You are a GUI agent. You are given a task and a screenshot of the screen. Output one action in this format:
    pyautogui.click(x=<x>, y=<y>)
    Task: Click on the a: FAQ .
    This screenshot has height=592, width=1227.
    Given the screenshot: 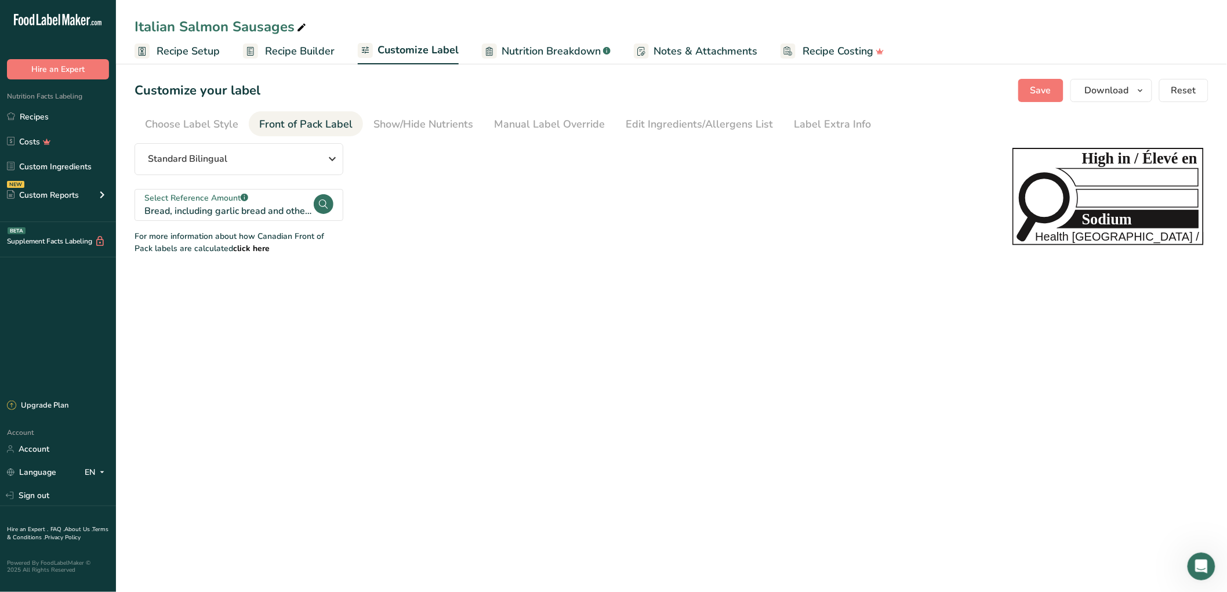 What is the action you would take?
    pyautogui.click(x=57, y=529)
    